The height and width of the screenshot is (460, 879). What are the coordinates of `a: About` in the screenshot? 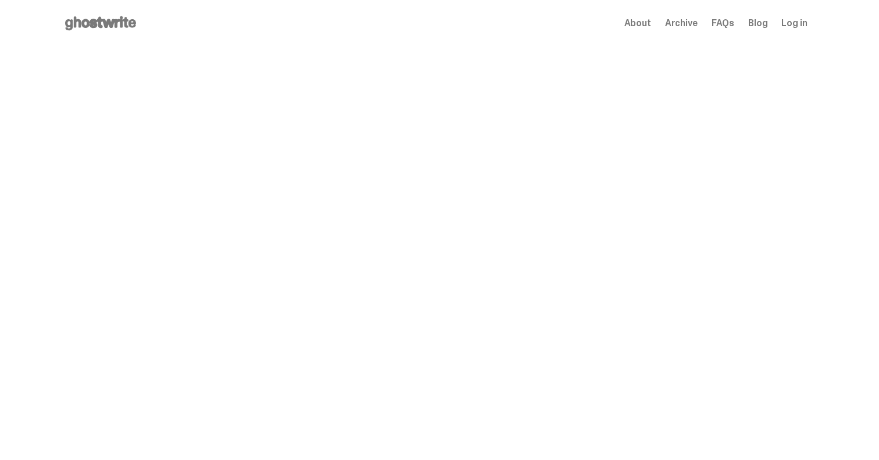 It's located at (638, 23).